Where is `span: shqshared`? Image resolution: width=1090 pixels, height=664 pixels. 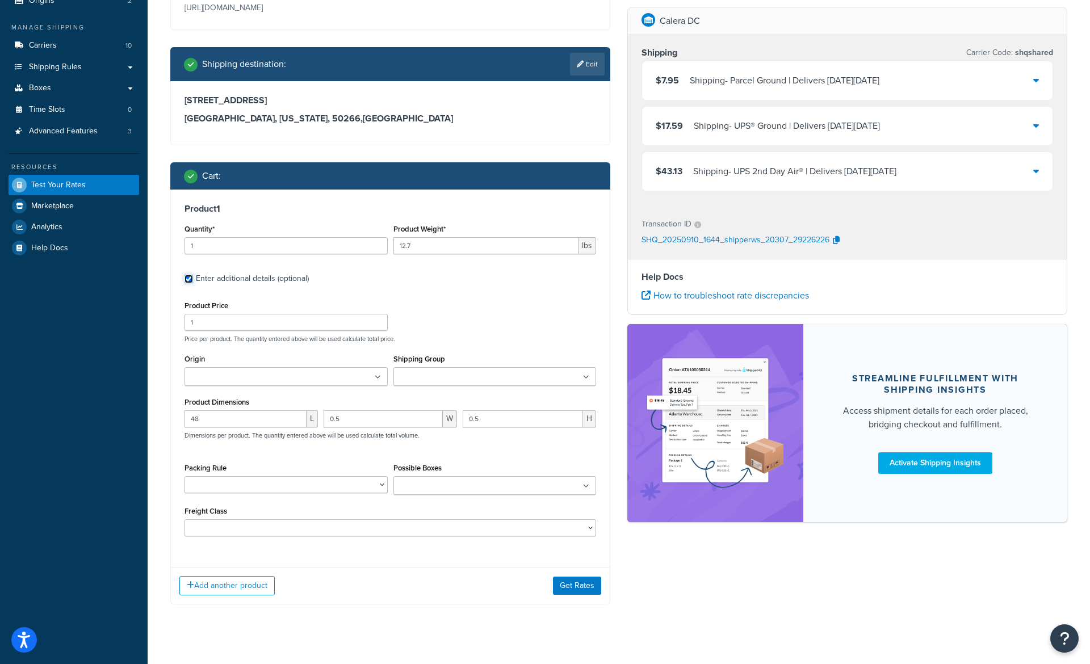 span: shqshared is located at coordinates (1033, 52).